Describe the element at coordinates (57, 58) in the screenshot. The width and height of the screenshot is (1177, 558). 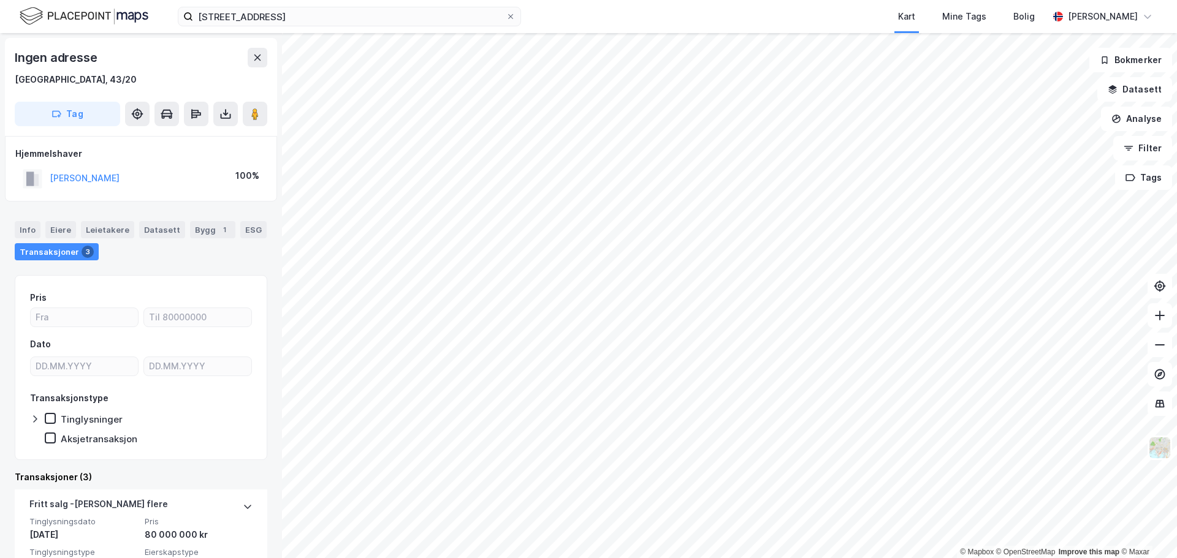
I see `div: Ingen adresse` at that location.